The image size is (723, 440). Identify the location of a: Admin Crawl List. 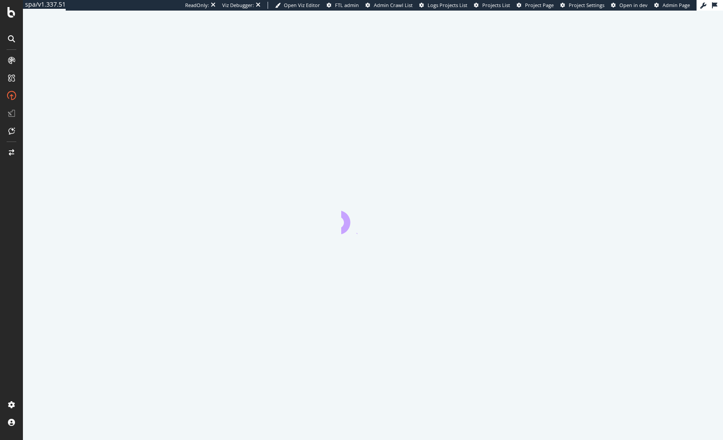
(389, 5).